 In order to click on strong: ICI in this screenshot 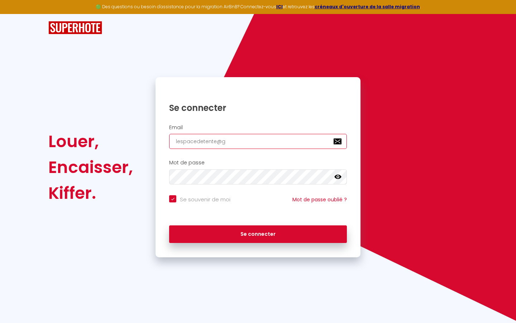, I will do `click(280, 6)`.